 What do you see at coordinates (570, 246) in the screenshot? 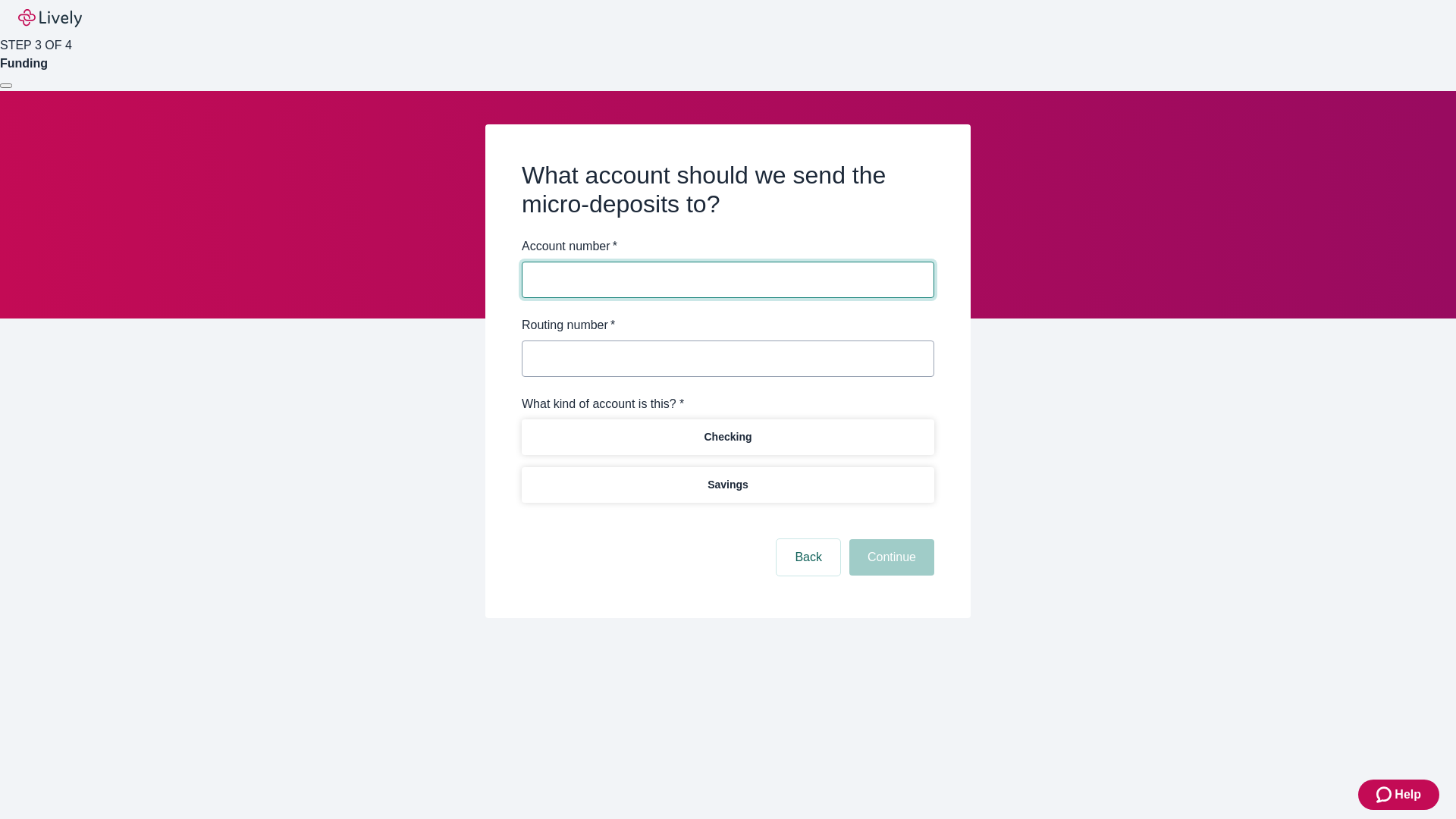
I see `label: Account number` at bounding box center [570, 246].